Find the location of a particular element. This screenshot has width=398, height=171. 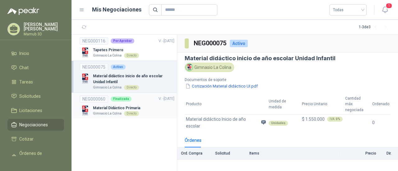

div: Gimnasio La Colina is located at coordinates (209, 67).